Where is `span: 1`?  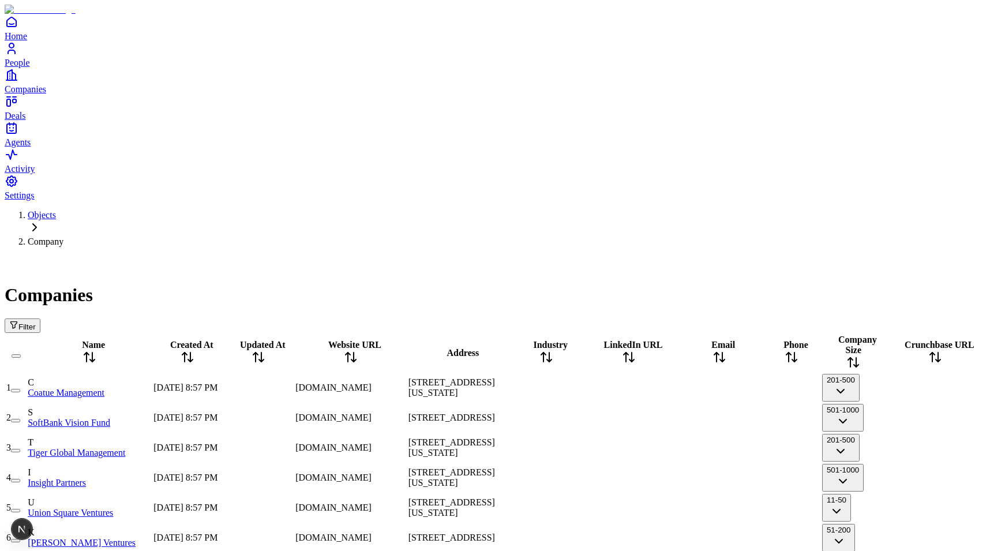
span: 1 is located at coordinates (9, 387).